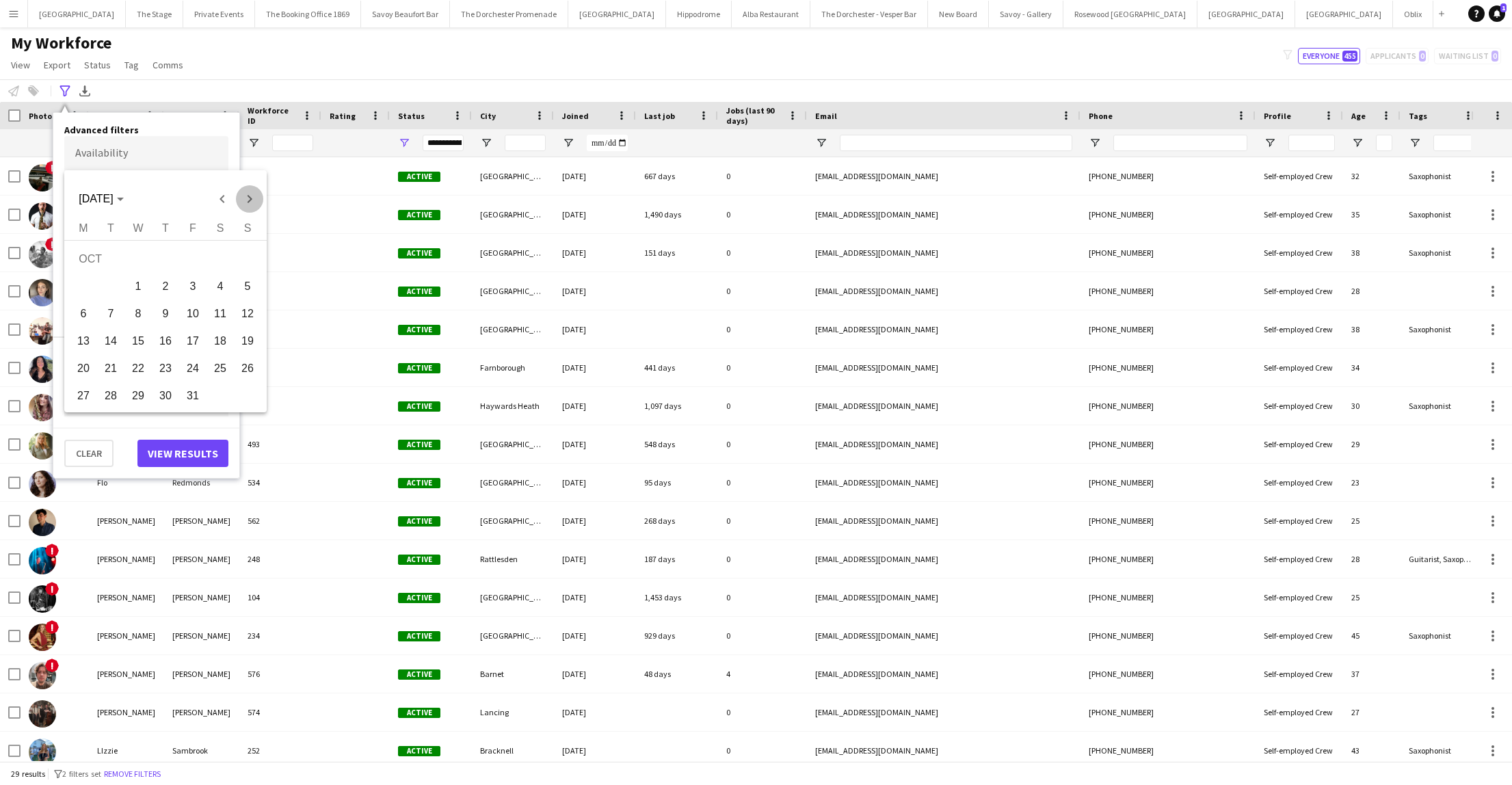 The height and width of the screenshot is (785, 1512). Describe the element at coordinates (111, 396) in the screenshot. I see `button: 28-10-2025` at that location.